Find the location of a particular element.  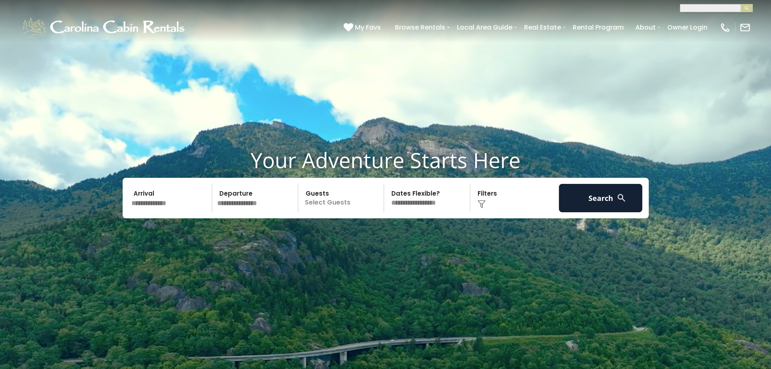

a: Local Area Guide is located at coordinates (484, 27).